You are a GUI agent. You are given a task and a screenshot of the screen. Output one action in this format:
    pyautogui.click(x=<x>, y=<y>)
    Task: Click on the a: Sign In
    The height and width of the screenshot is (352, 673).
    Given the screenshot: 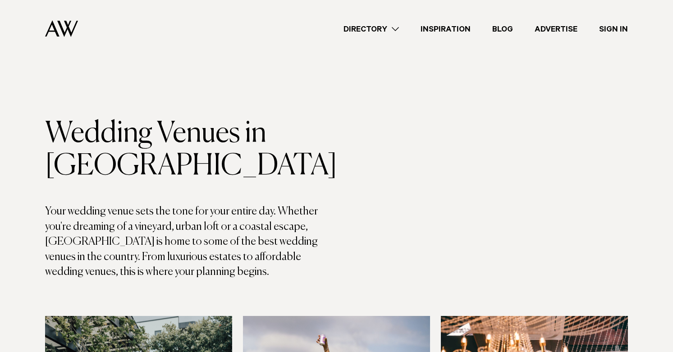 What is the action you would take?
    pyautogui.click(x=613, y=29)
    